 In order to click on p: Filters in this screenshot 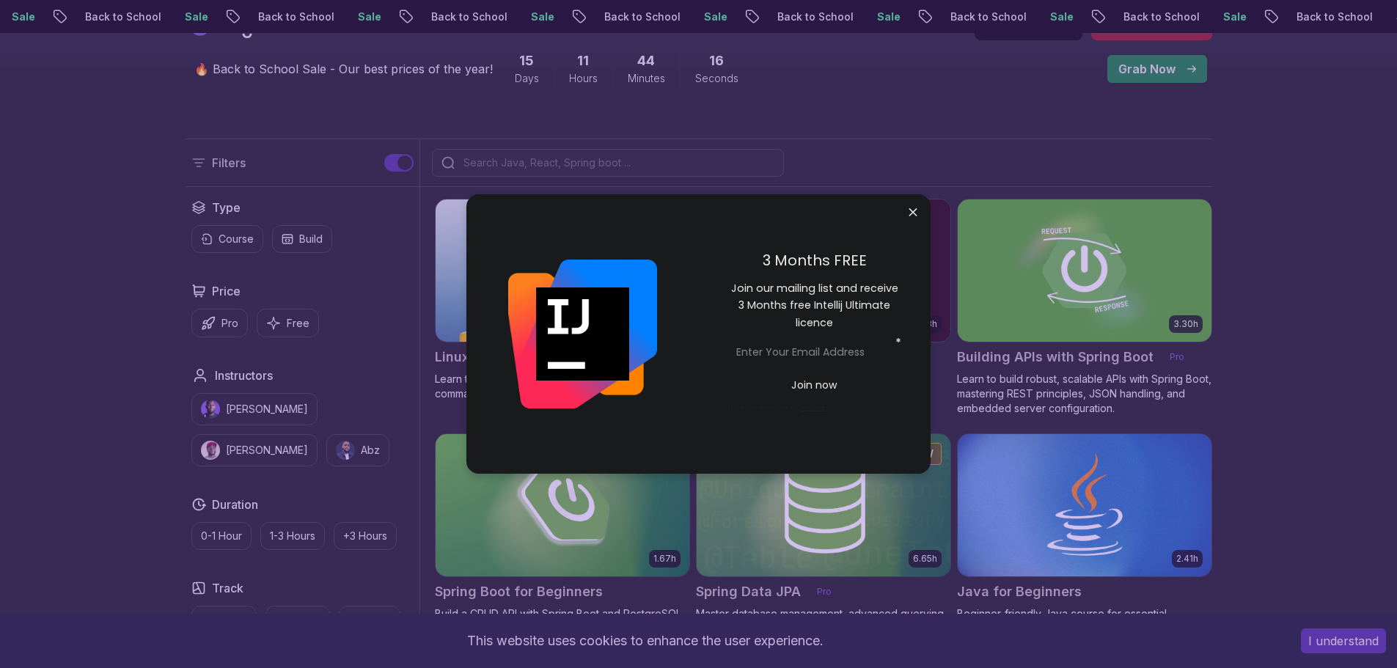, I will do `click(229, 163)`.